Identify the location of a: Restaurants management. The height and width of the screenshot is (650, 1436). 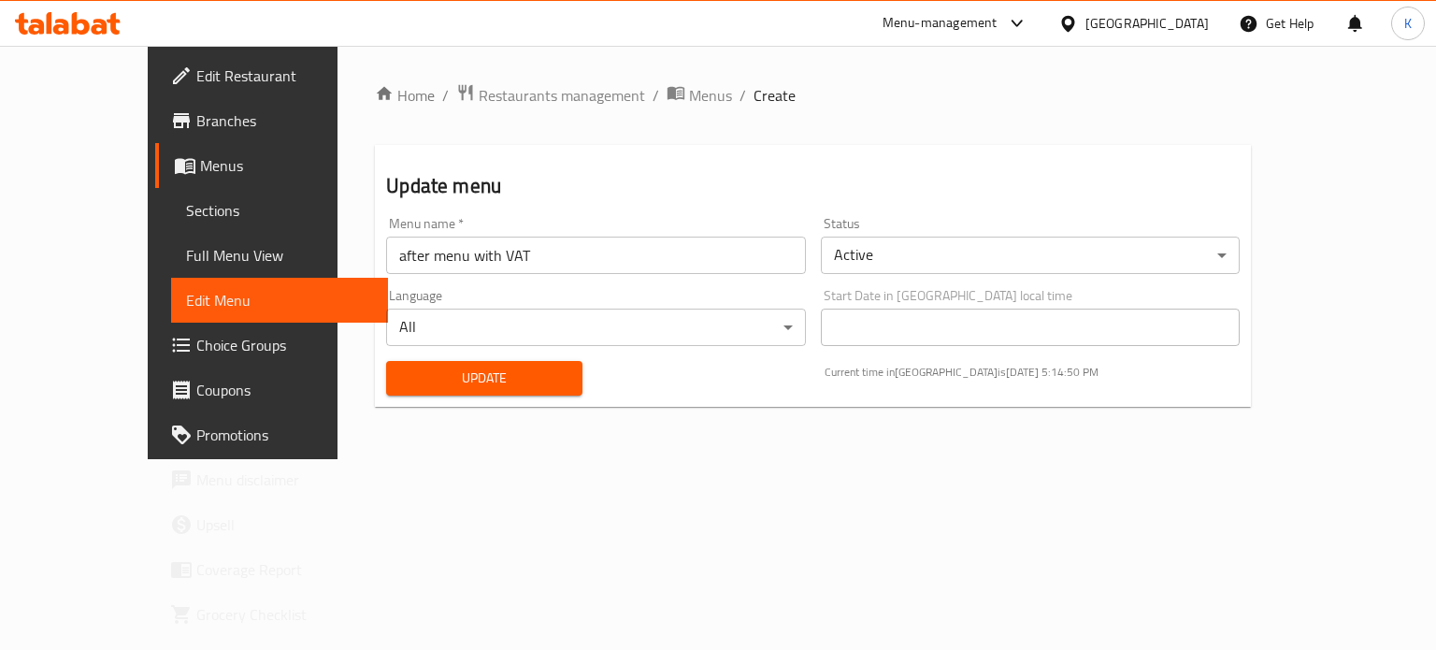
(551, 95).